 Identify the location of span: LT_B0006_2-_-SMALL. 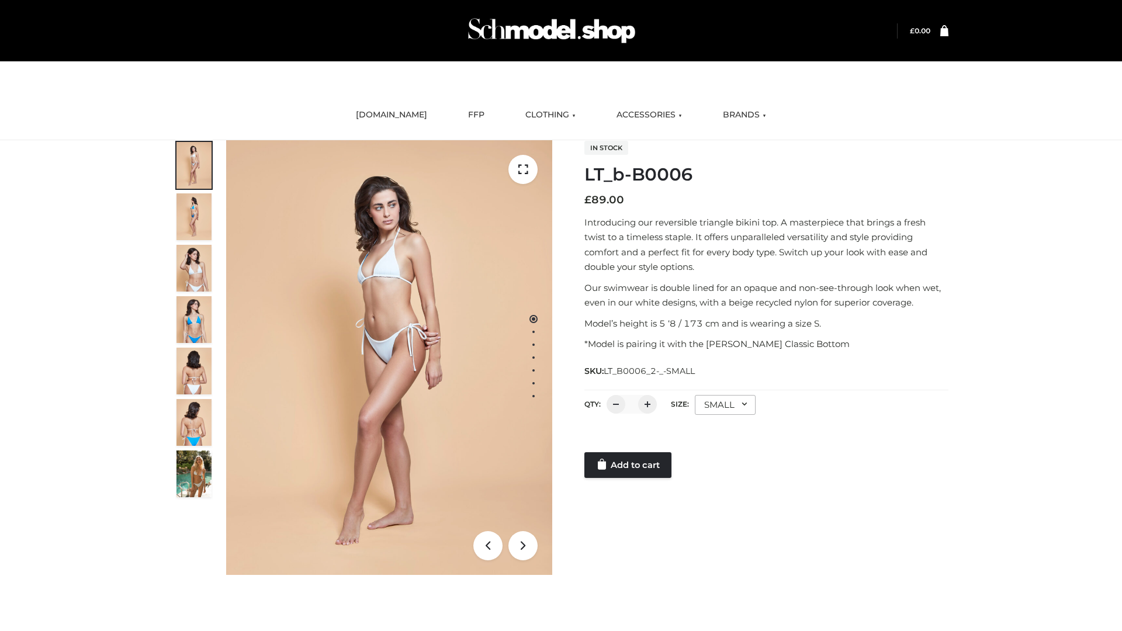
(649, 371).